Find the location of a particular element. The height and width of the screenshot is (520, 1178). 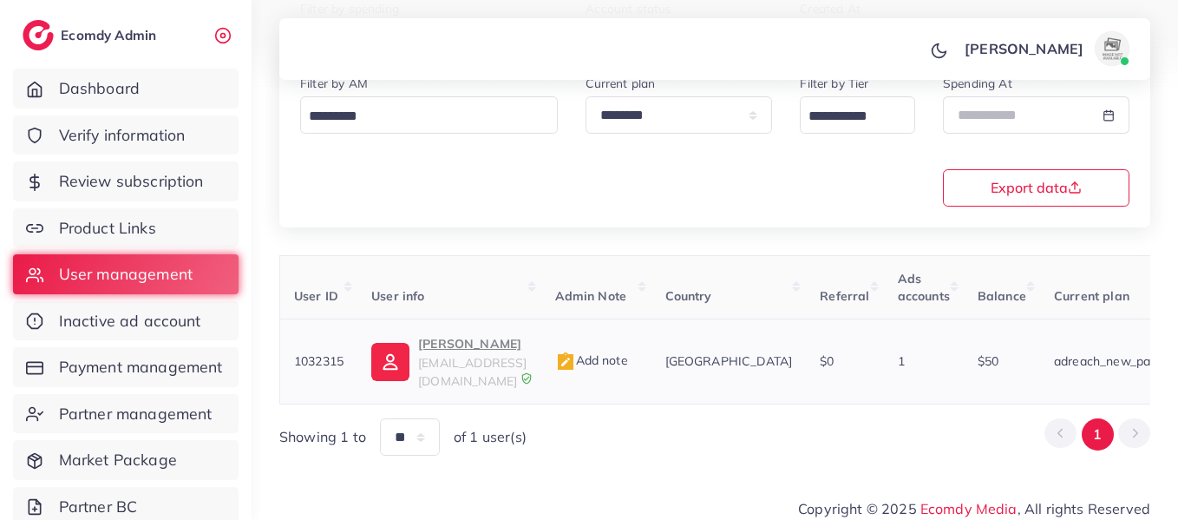

h2: Ecomdy Admin is located at coordinates (110, 35).